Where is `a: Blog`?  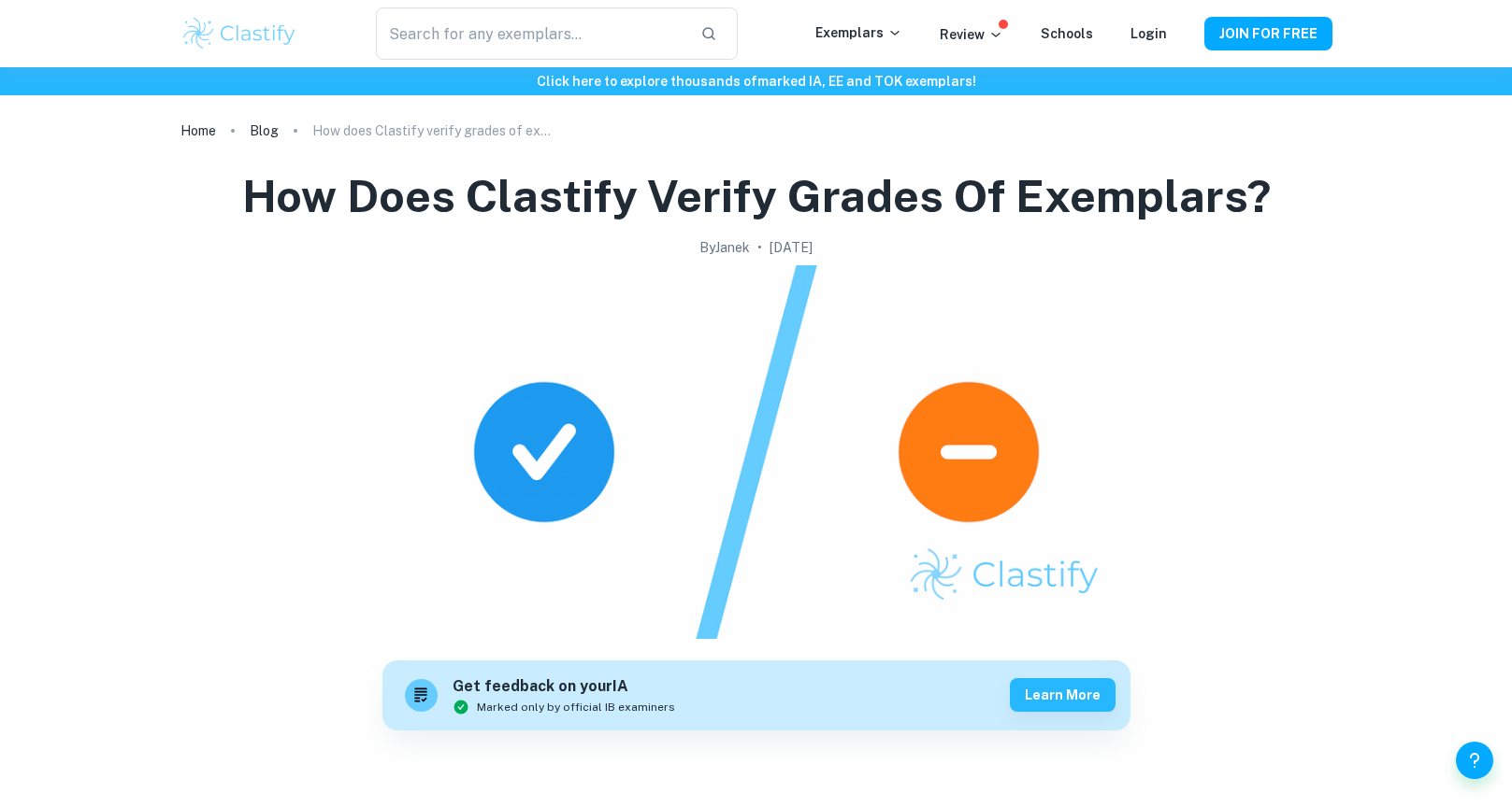 a: Blog is located at coordinates (264, 131).